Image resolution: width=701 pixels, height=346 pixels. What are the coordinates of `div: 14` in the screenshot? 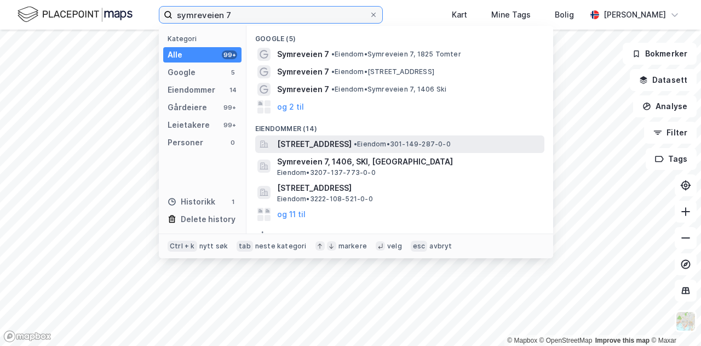 It's located at (233, 90).